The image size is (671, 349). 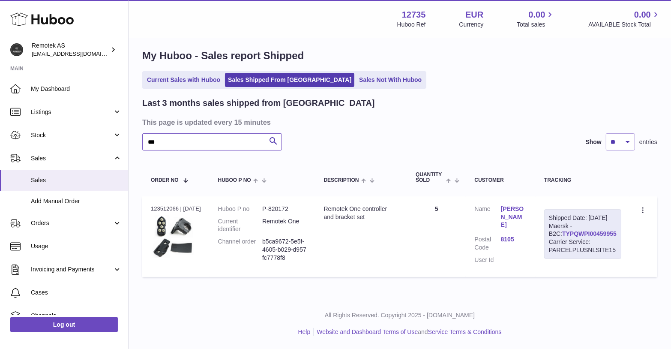 I want to click on span: Huboo P no, so click(x=234, y=180).